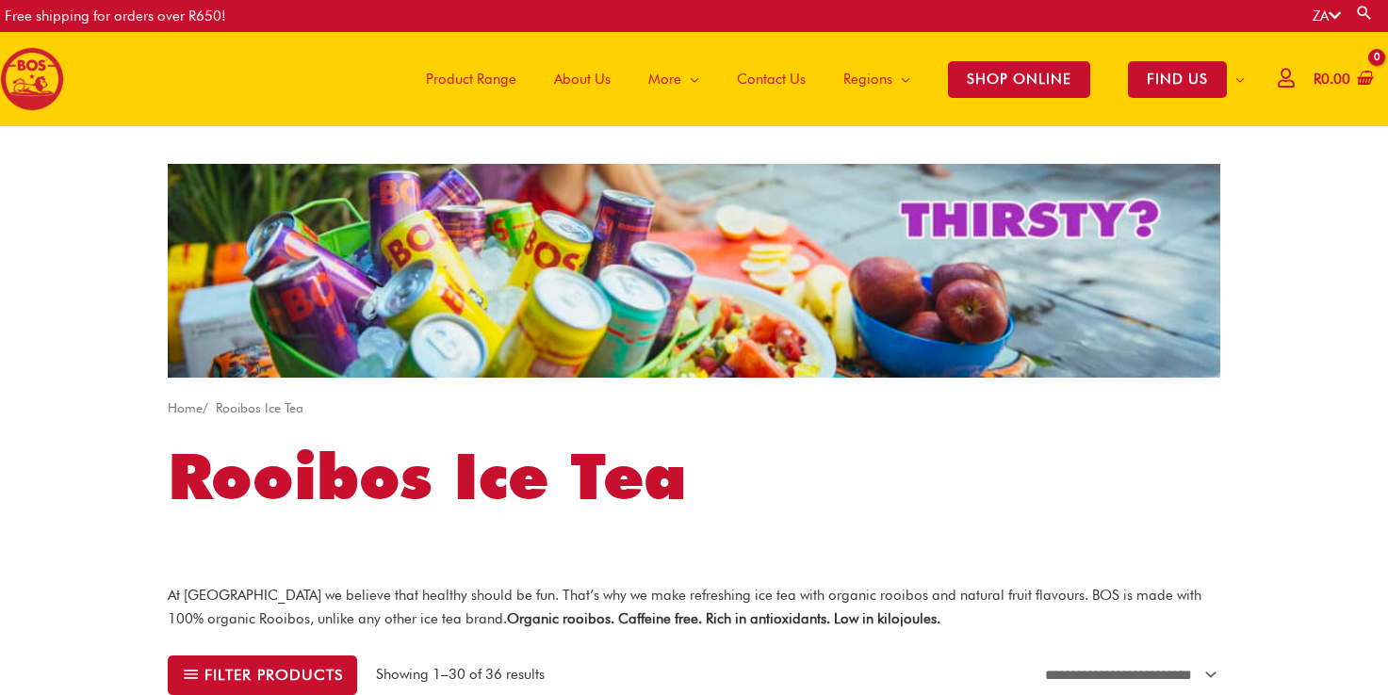  What do you see at coordinates (1127, 675) in the screenshot?
I see `select: Shop order` at bounding box center [1127, 675].